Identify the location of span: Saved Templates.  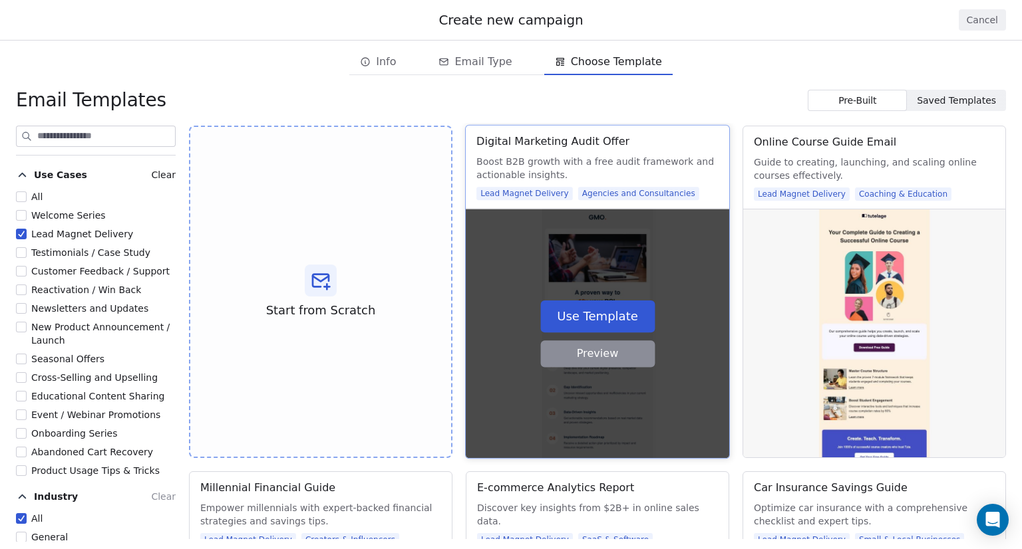
(956, 100).